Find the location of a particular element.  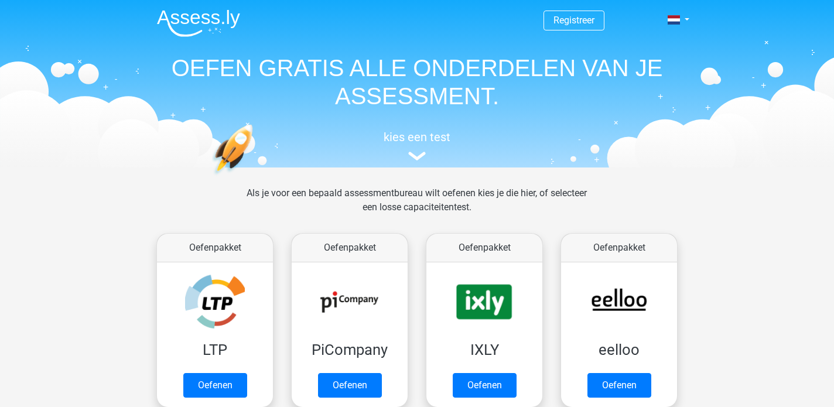

h1: OEFEN GRATIS ALLE ONDERDELEN VAN JE ASSESSMENT. is located at coordinates (417, 82).